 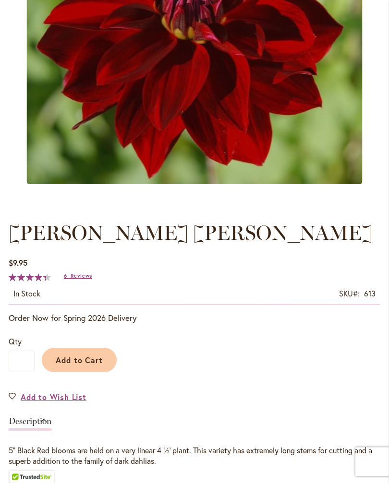 What do you see at coordinates (27, 294) in the screenshot?
I see `div: Availability` at bounding box center [27, 294].